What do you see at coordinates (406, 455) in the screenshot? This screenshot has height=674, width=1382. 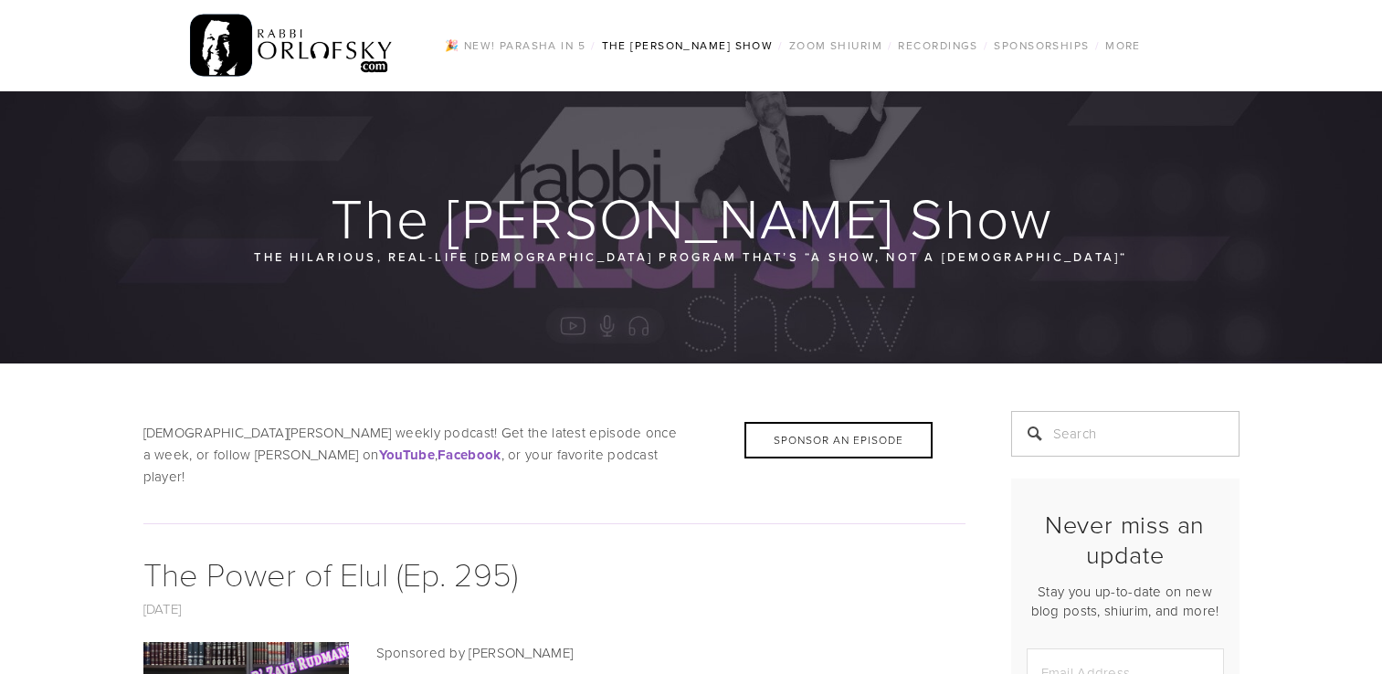 I see `strong: YouTube` at bounding box center [406, 455].